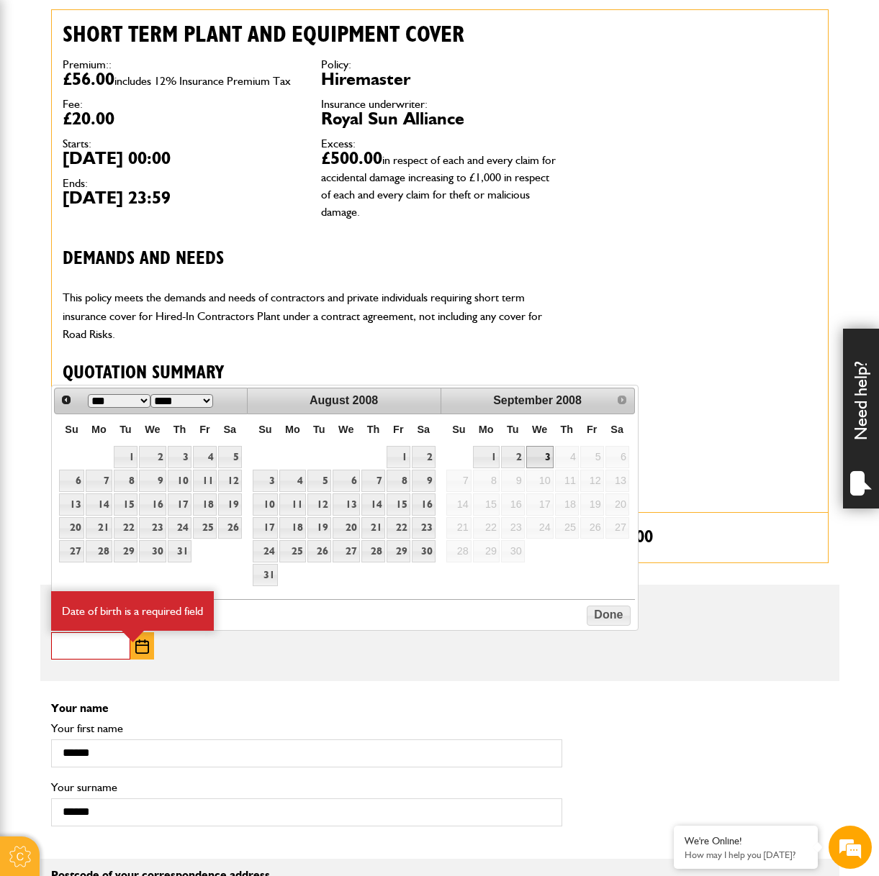 Image resolution: width=879 pixels, height=876 pixels. I want to click on a: 4, so click(292, 481).